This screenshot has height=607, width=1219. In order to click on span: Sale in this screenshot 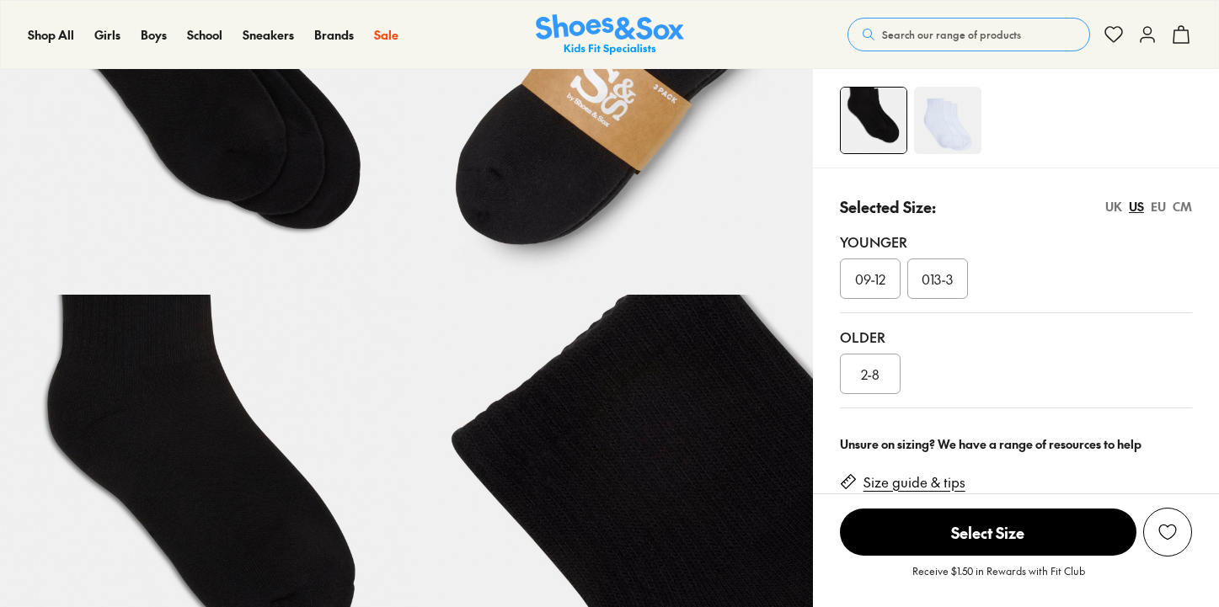, I will do `click(386, 35)`.